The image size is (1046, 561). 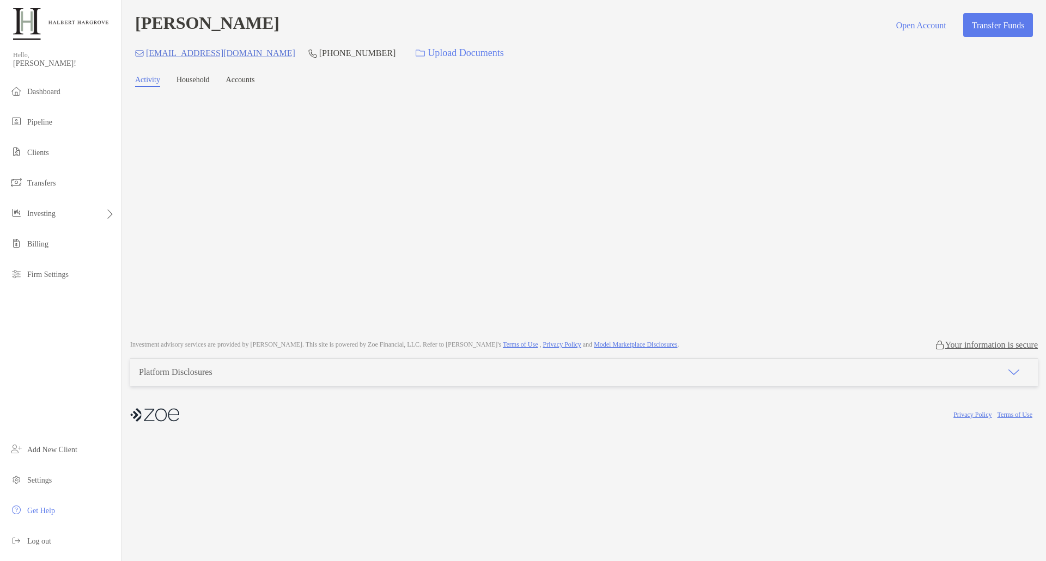 What do you see at coordinates (16, 243) in the screenshot?
I see `img: billing icon` at bounding box center [16, 243].